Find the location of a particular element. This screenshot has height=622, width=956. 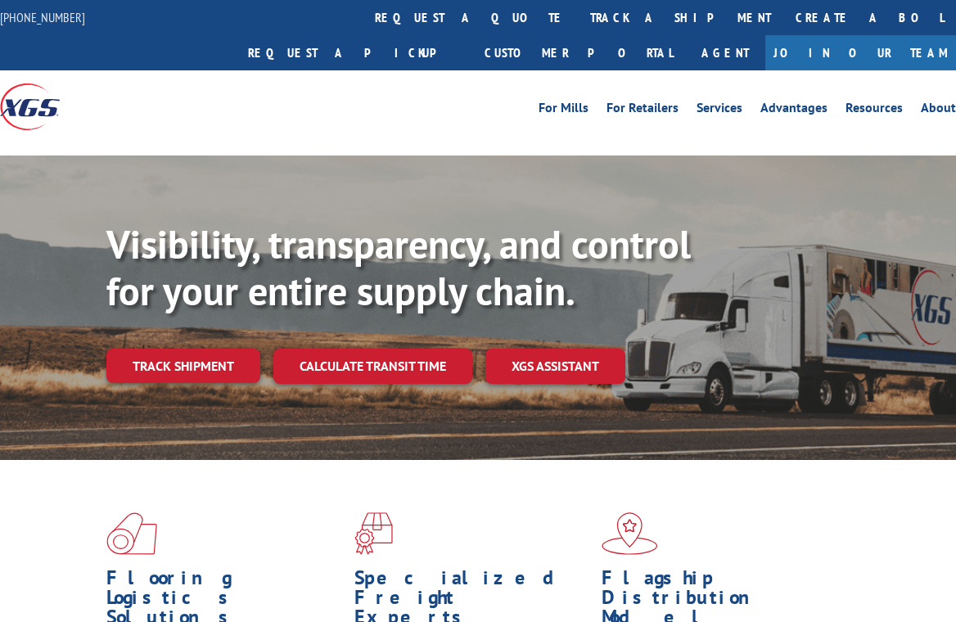

a: Join Our Team is located at coordinates (860, 52).